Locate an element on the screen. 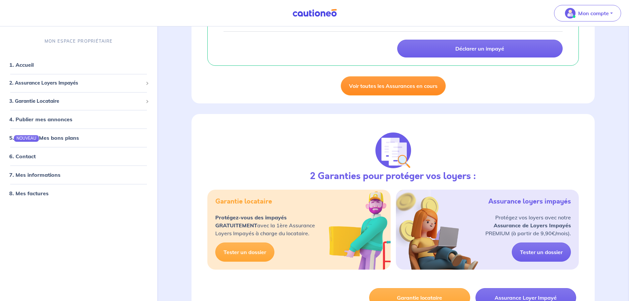 The image size is (629, 301). a: 5.NOUVEAUMes bons plans is located at coordinates (44, 138).